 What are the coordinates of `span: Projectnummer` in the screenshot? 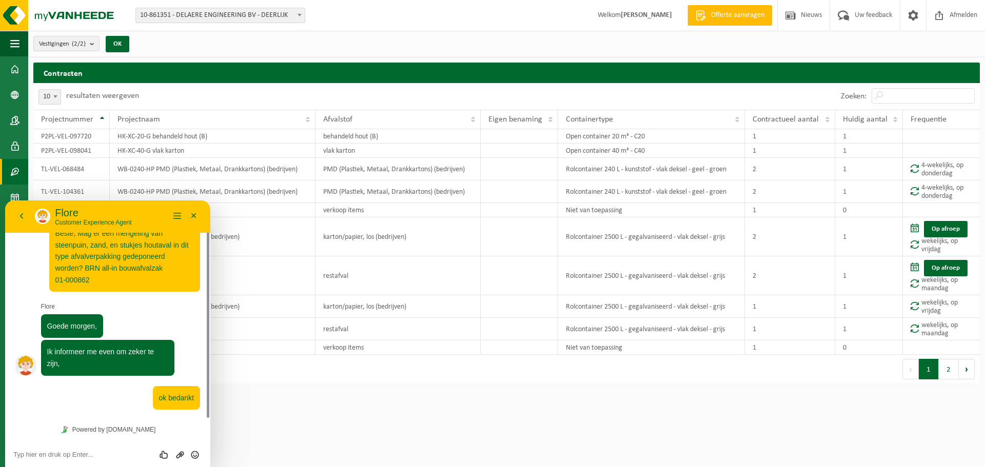 It's located at (67, 119).